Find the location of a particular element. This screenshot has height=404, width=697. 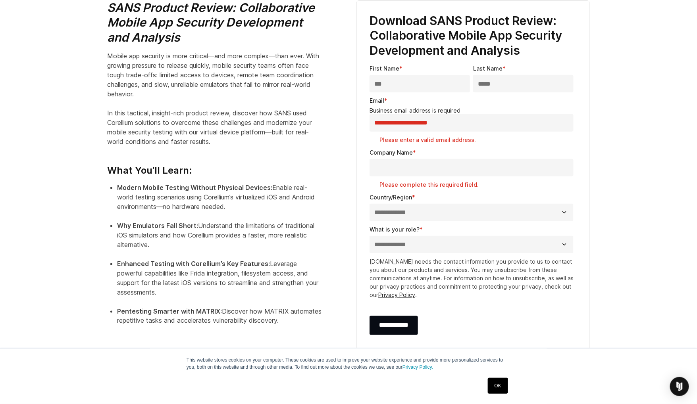

strong: Enhanced Testing with Corellium’s Key Features: is located at coordinates (193, 264).